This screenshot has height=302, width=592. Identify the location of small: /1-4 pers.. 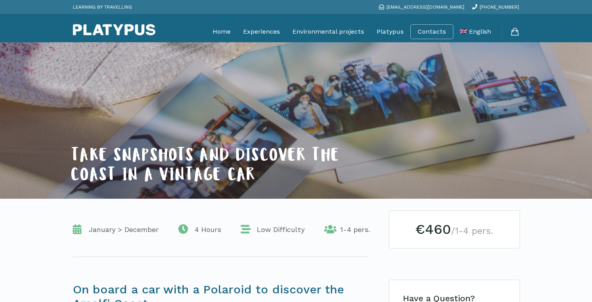
(472, 231).